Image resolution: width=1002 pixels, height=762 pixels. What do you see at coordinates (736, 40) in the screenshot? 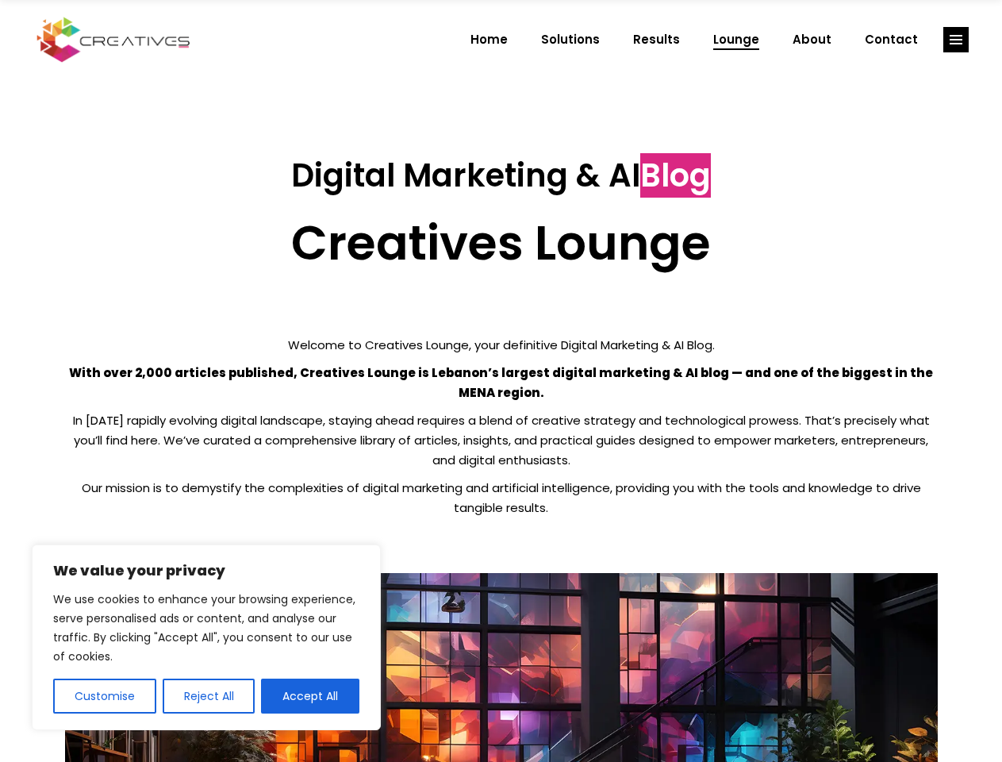
I see `a: Lounge` at bounding box center [736, 40].